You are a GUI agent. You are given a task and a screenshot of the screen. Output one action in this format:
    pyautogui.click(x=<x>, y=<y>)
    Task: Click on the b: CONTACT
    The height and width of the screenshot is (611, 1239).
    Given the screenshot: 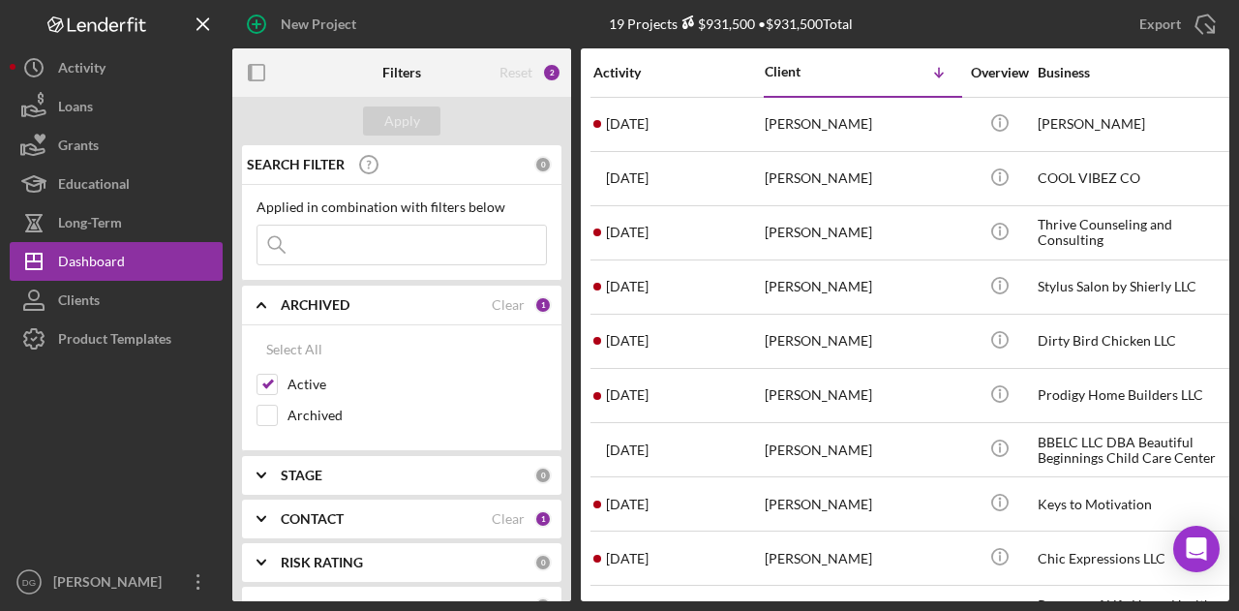 What is the action you would take?
    pyautogui.click(x=312, y=519)
    